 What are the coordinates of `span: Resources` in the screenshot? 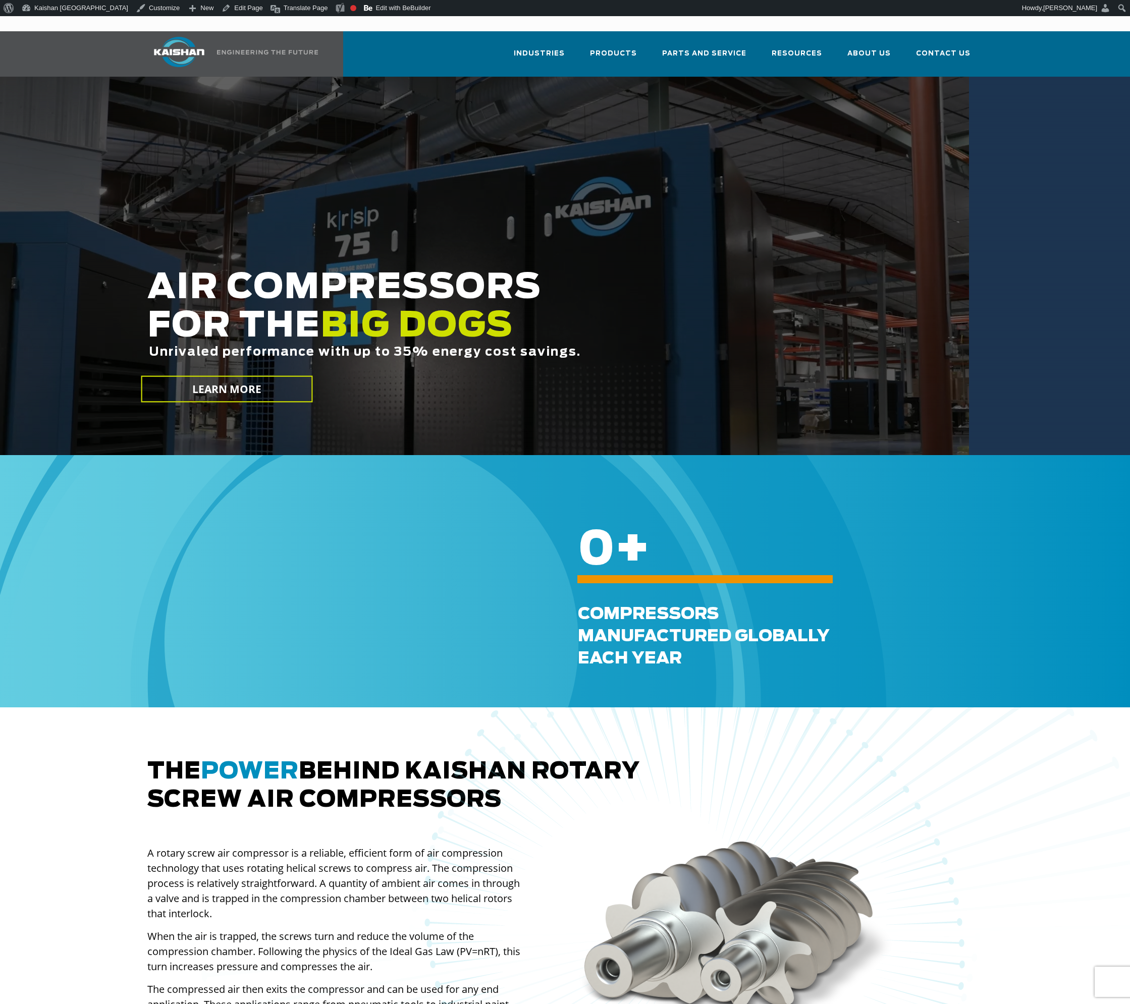 It's located at (797, 53).